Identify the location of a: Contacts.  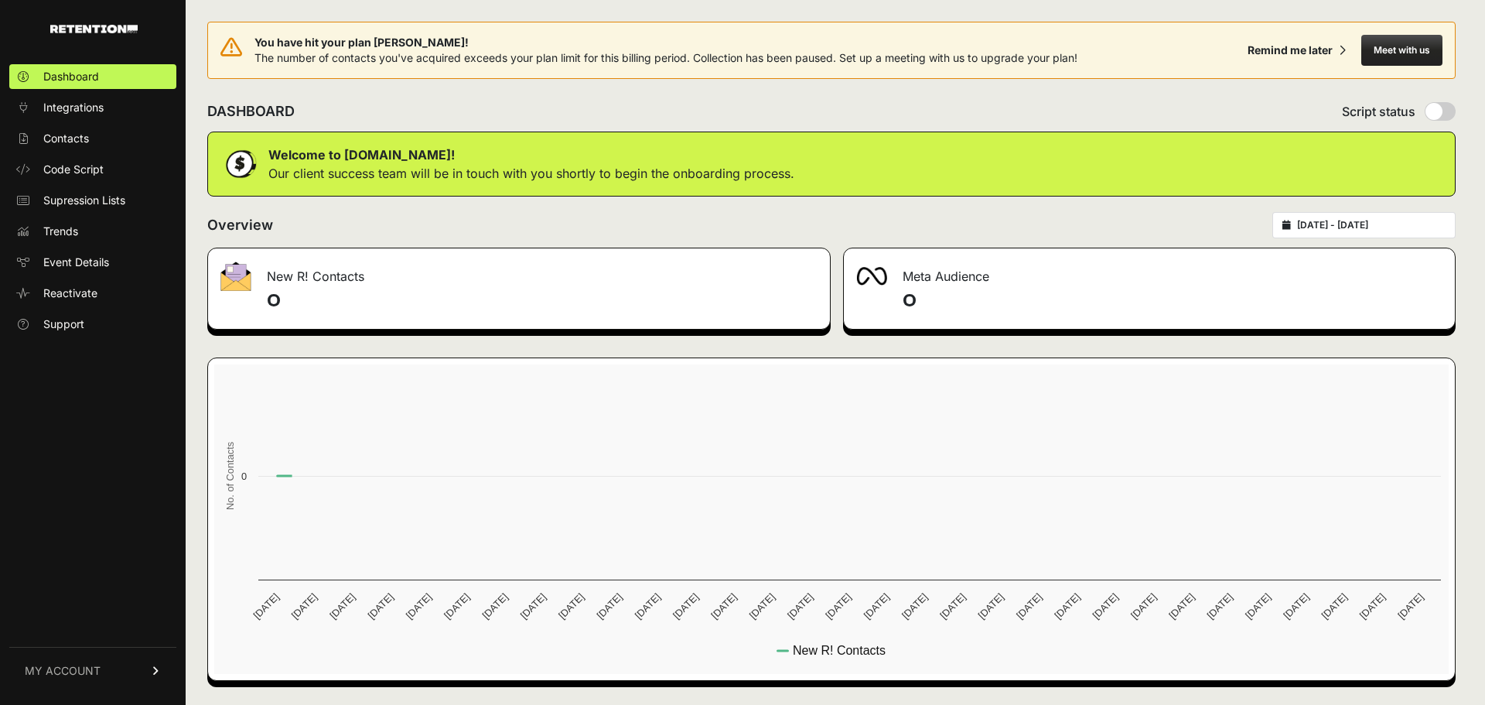
(93, 138).